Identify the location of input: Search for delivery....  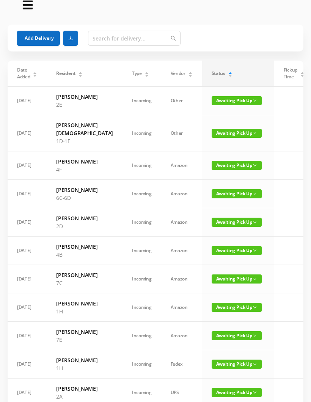
(134, 38).